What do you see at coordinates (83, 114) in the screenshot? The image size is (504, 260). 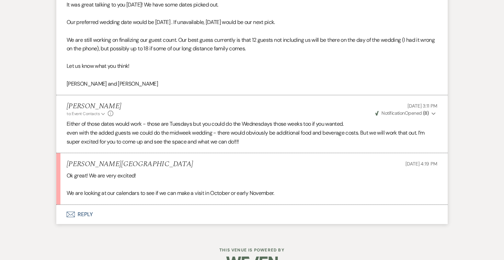 I see `span: to: Event Contacts` at bounding box center [83, 114].